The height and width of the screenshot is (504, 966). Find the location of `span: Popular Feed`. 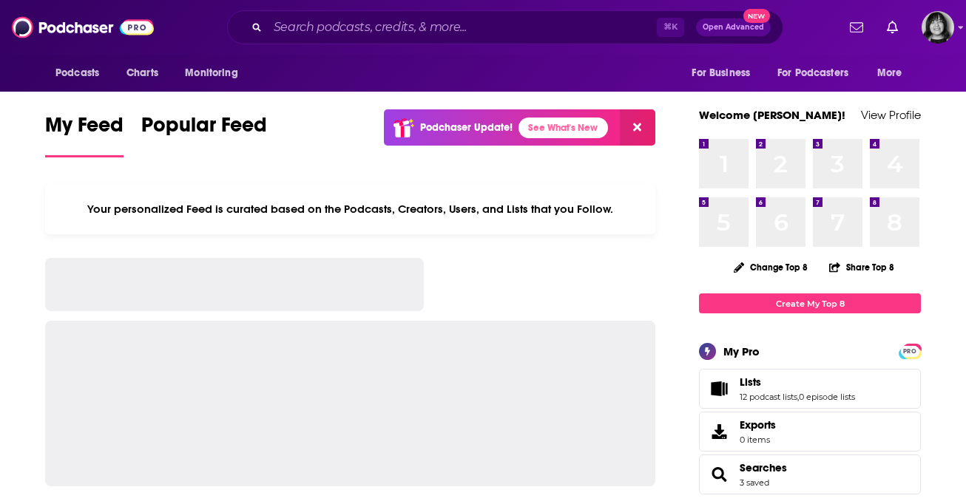

span: Popular Feed is located at coordinates (204, 129).